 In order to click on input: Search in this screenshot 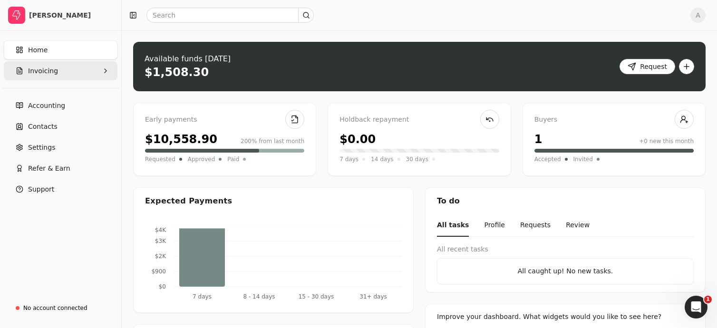, I will do `click(230, 15)`.